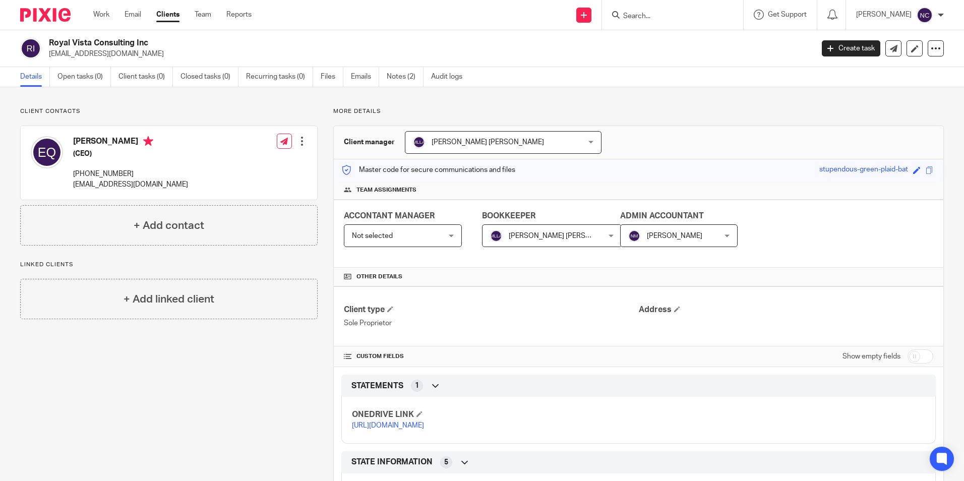 The width and height of the screenshot is (964, 481). What do you see at coordinates (417, 386) in the screenshot?
I see `span: 1` at bounding box center [417, 386].